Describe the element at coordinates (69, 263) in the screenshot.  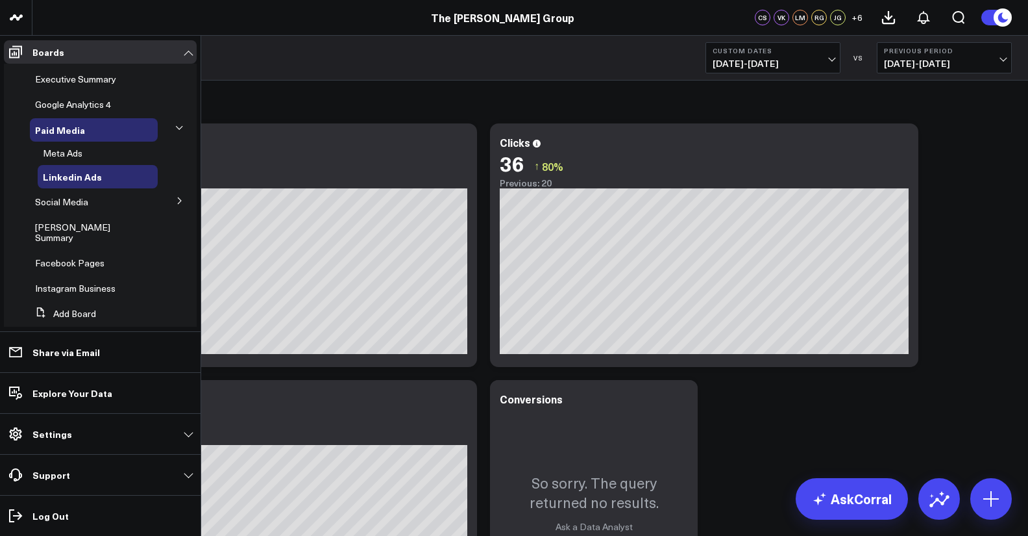
I see `a: Facebook Pages` at that location.